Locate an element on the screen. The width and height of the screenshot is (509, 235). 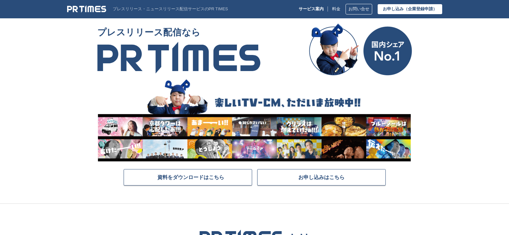
span: 資料をダウンロードはこちら is located at coordinates (191, 177).